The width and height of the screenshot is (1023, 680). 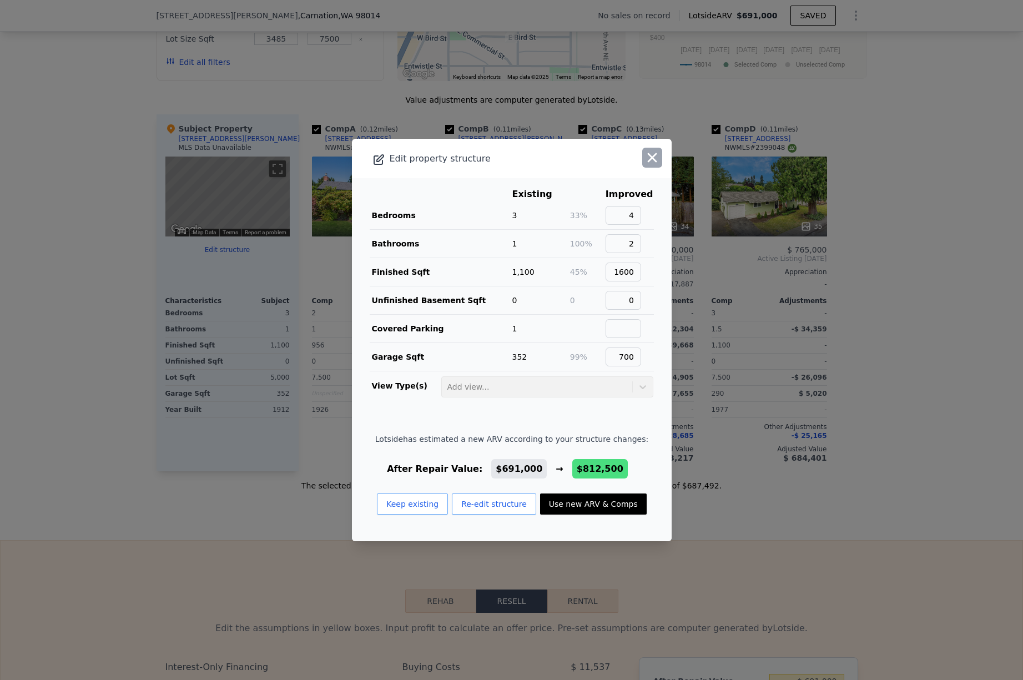 I want to click on div: After Repair Value: →, so click(x=512, y=469).